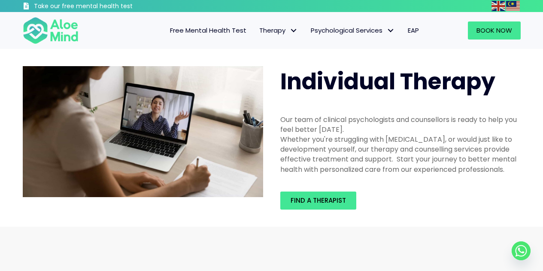  Describe the element at coordinates (257, 30) in the screenshot. I see `nav: Menu` at that location.